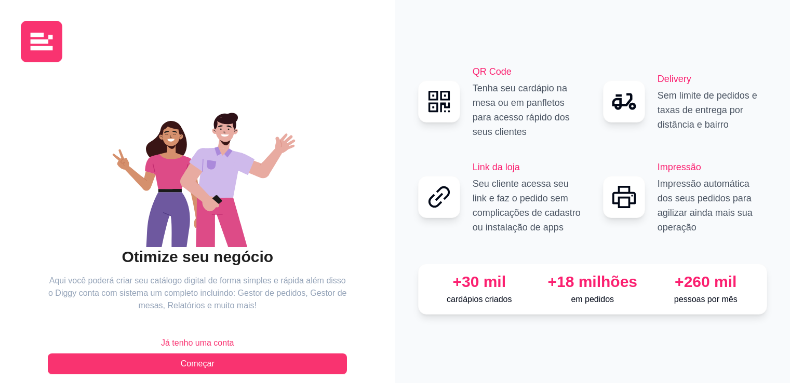 The image size is (790, 383). What do you see at coordinates (527, 167) in the screenshot?
I see `h2: Link da loja` at bounding box center [527, 167].